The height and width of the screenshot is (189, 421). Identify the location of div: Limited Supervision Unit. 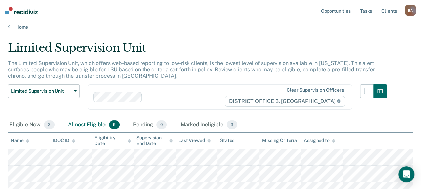
(197, 50).